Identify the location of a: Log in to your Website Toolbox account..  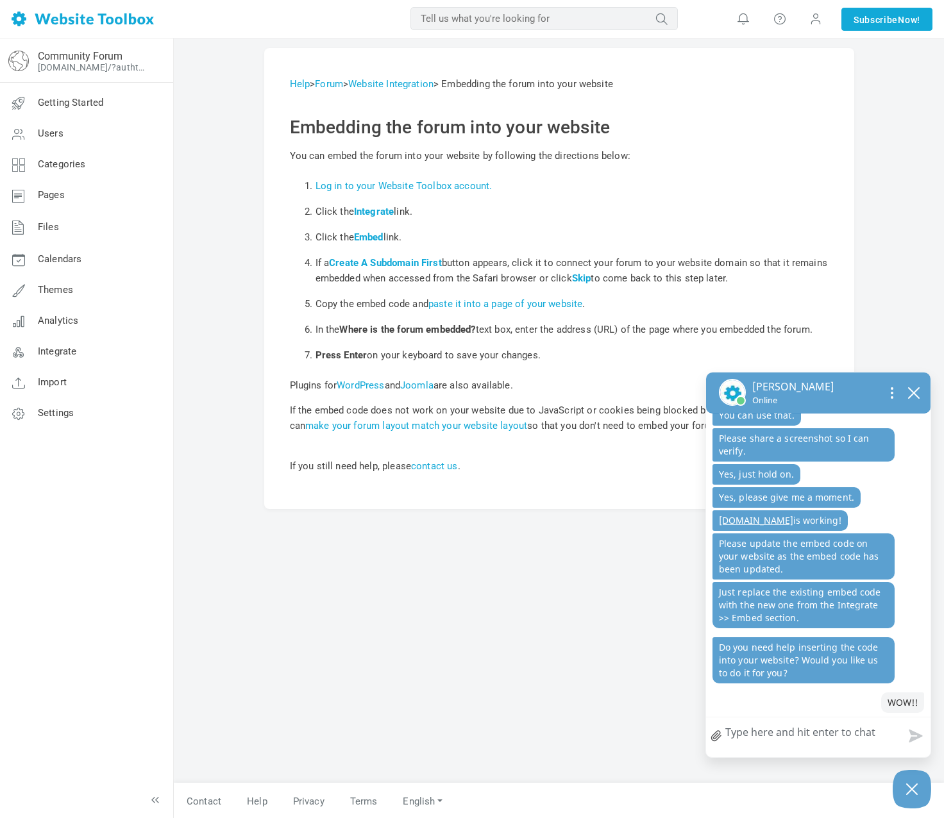
(404, 186).